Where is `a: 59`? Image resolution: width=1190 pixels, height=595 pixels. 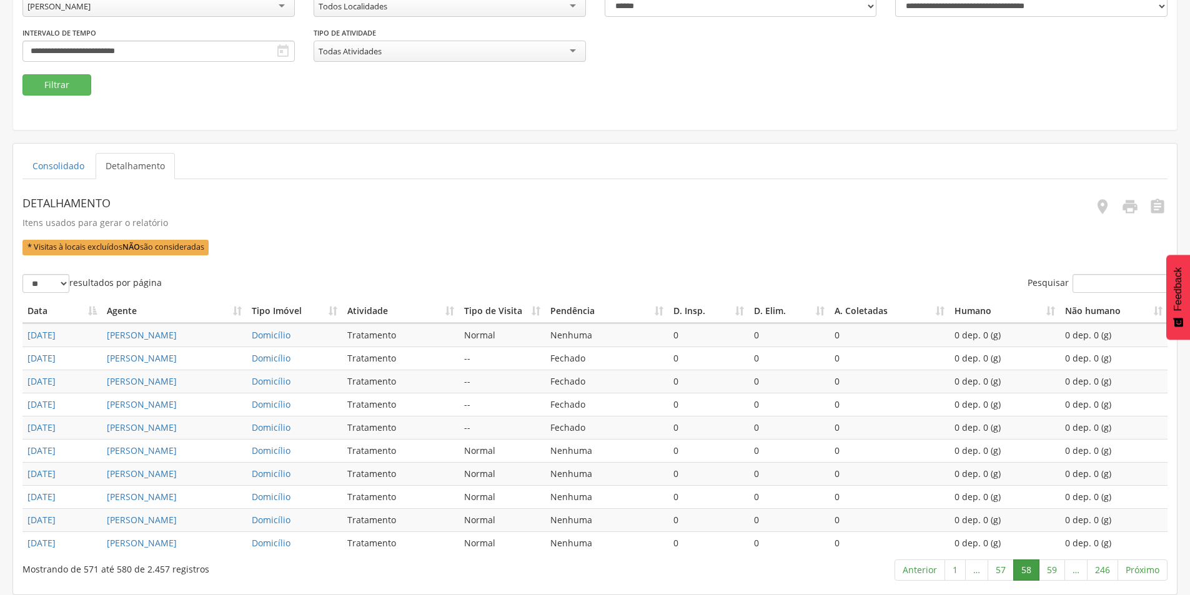
a: 59 is located at coordinates (1052, 570).